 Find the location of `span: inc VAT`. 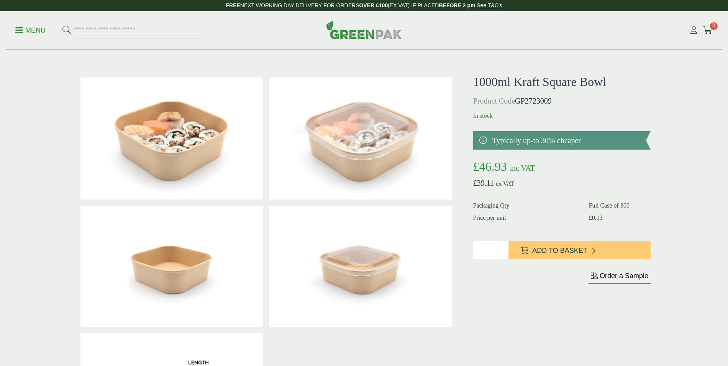

span: inc VAT is located at coordinates (522, 168).